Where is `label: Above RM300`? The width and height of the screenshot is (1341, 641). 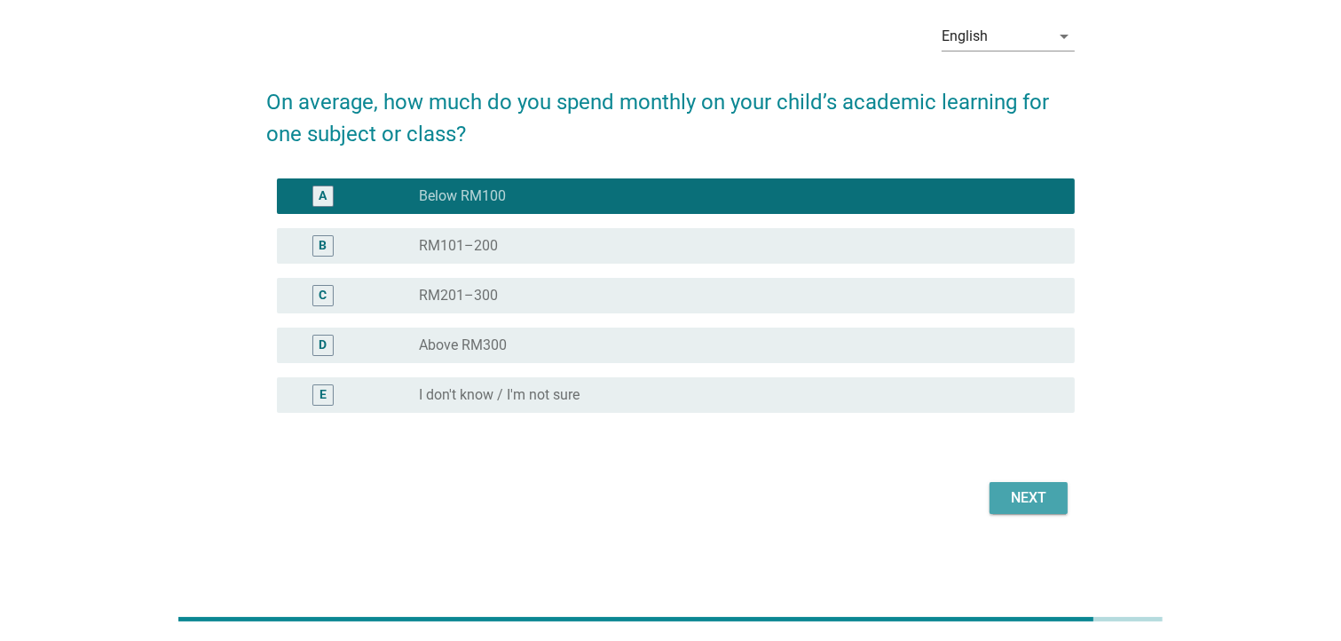 label: Above RM300 is located at coordinates (462, 345).